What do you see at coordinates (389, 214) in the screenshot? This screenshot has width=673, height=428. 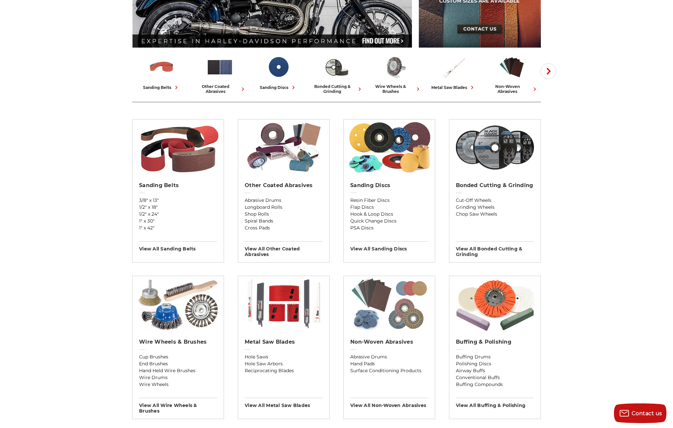 I see `a: Hook & Loop Discs` at bounding box center [389, 214].